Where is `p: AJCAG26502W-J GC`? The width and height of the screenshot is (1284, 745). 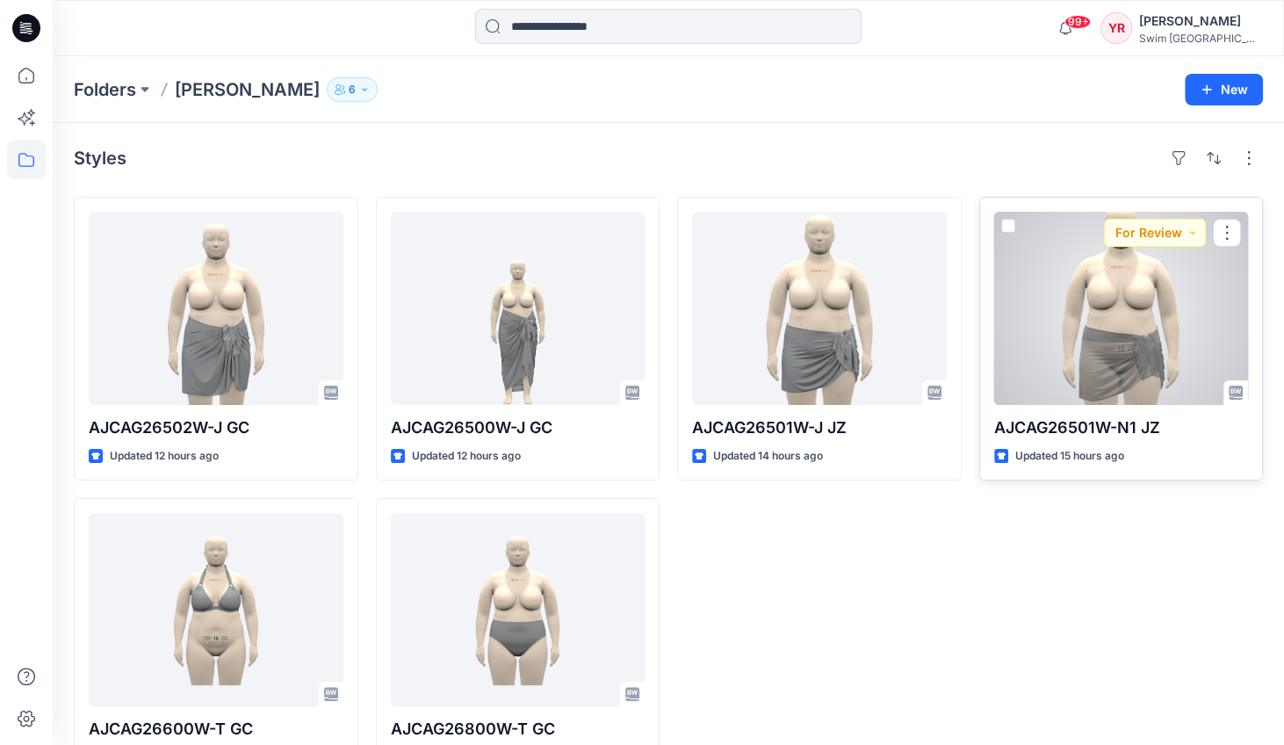
p: AJCAG26502W-J GC is located at coordinates (216, 428).